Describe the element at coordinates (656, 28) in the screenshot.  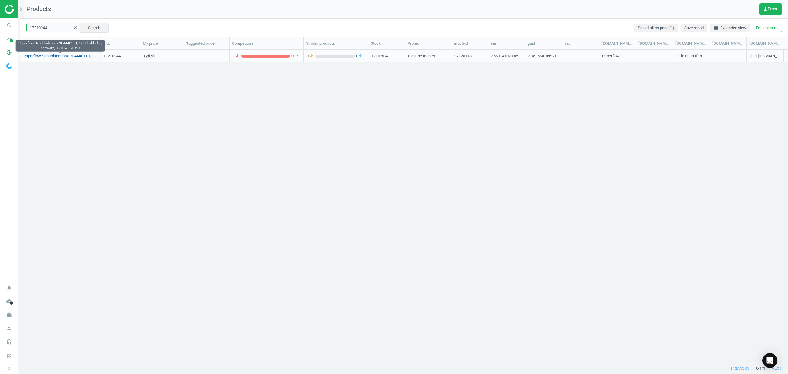
I see `span: Select all on page (1)` at that location.